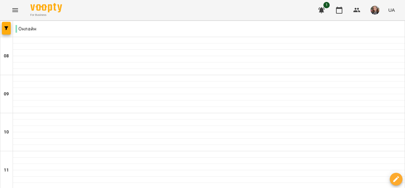 The height and width of the screenshot is (188, 405). What do you see at coordinates (327, 5) in the screenshot?
I see `span: 1` at bounding box center [327, 5].